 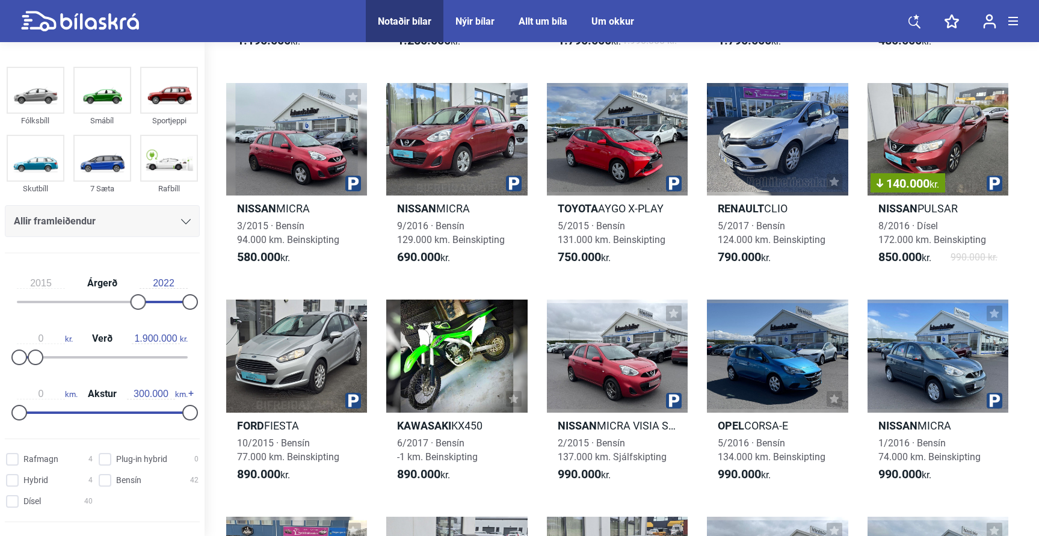 What do you see at coordinates (250, 425) in the screenshot?
I see `b: Ford` at bounding box center [250, 425].